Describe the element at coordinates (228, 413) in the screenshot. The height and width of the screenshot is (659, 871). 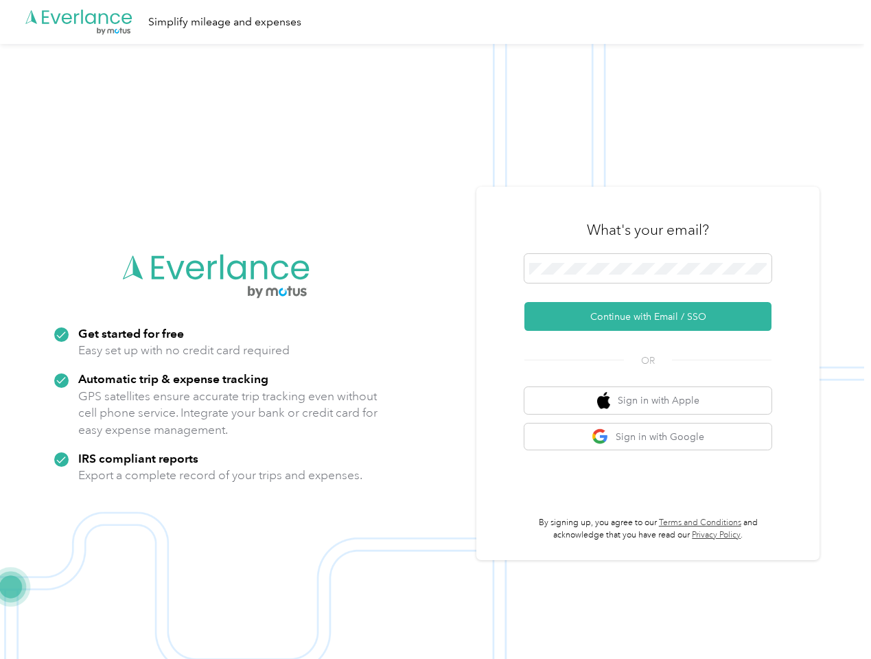
I see `p: GPS satellites ensure accurate trip tracking even without cell phone service. Integrate your bank...` at that location.